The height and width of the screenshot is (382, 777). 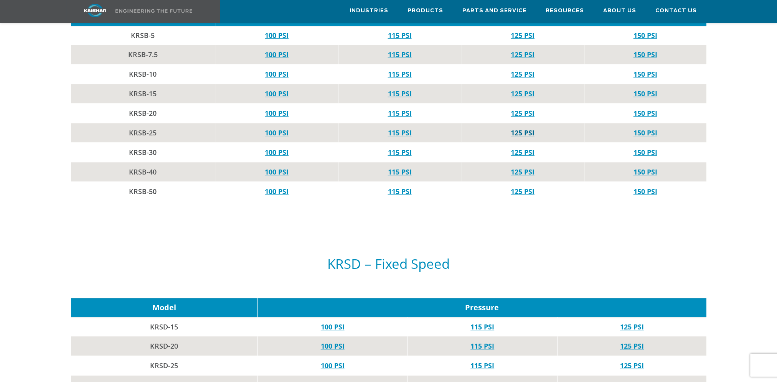 What do you see at coordinates (425, 11) in the screenshot?
I see `a: Products` at bounding box center [425, 11].